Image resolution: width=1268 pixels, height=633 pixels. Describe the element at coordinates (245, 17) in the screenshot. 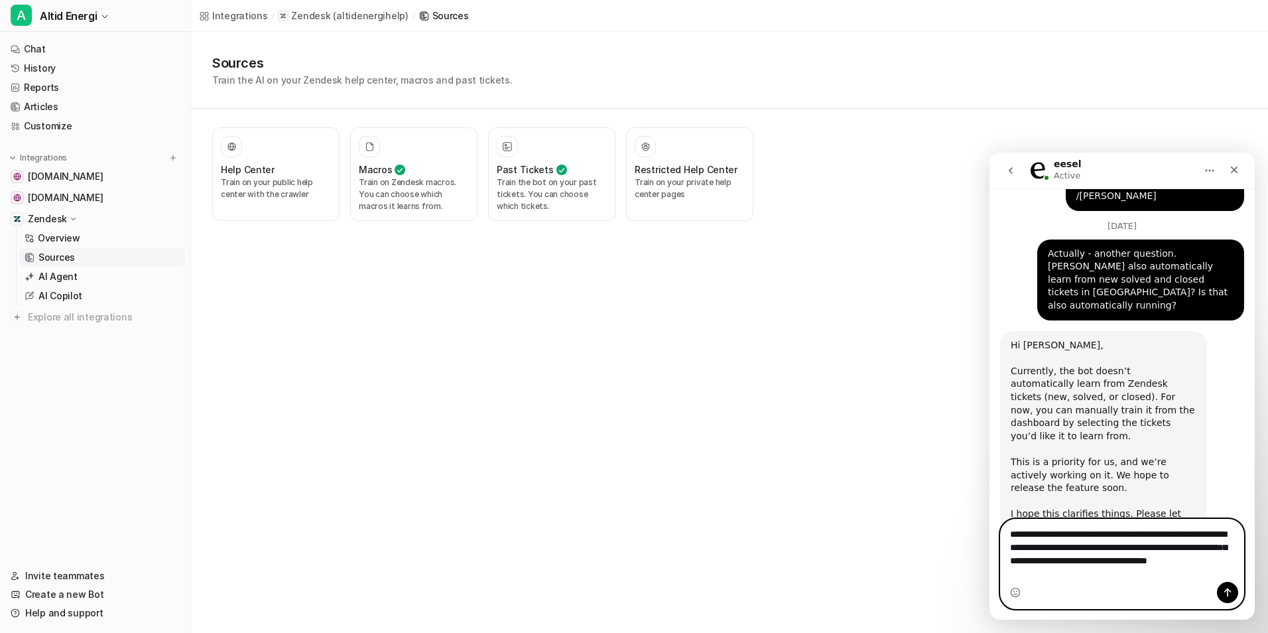

I see `div: Close` at that location.